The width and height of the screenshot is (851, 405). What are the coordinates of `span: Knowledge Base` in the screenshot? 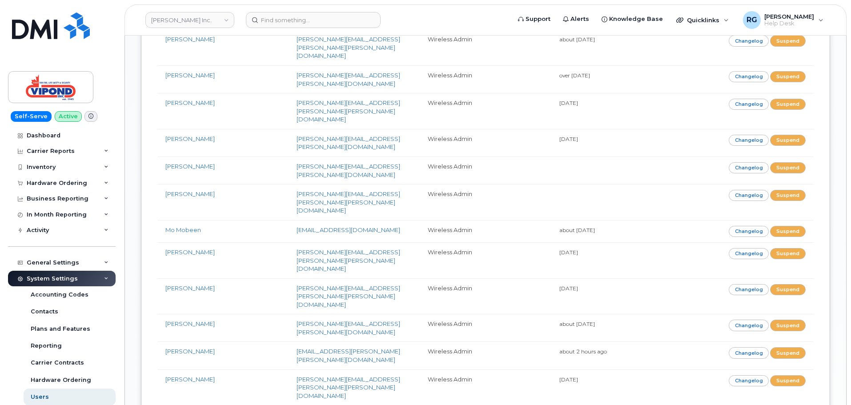 It's located at (636, 19).